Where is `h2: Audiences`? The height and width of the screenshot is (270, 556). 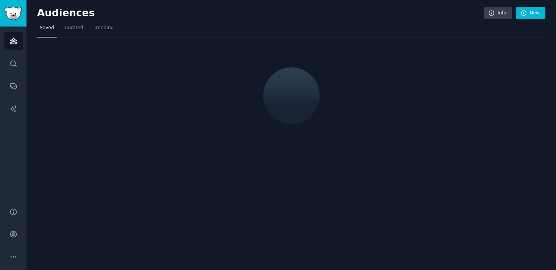 h2: Audiences is located at coordinates (260, 13).